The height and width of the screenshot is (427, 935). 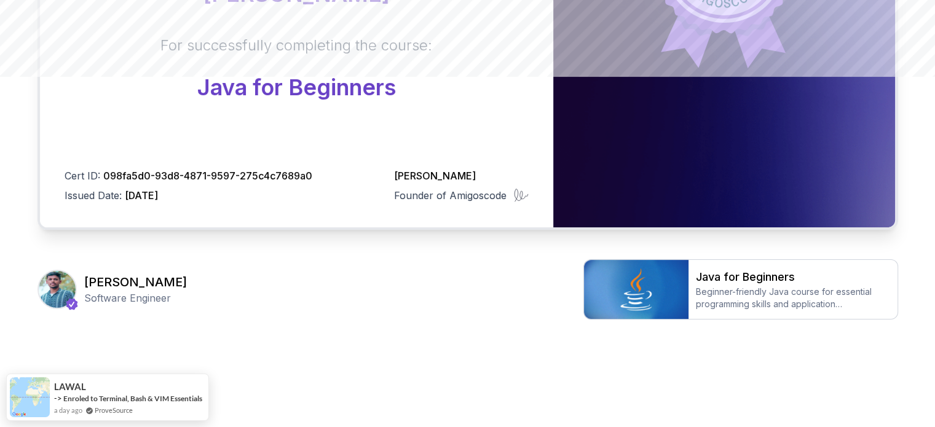 What do you see at coordinates (208, 176) in the screenshot?
I see `span: 098fa5d0-93d8-4871-9597-275c4c7689a0` at bounding box center [208, 176].